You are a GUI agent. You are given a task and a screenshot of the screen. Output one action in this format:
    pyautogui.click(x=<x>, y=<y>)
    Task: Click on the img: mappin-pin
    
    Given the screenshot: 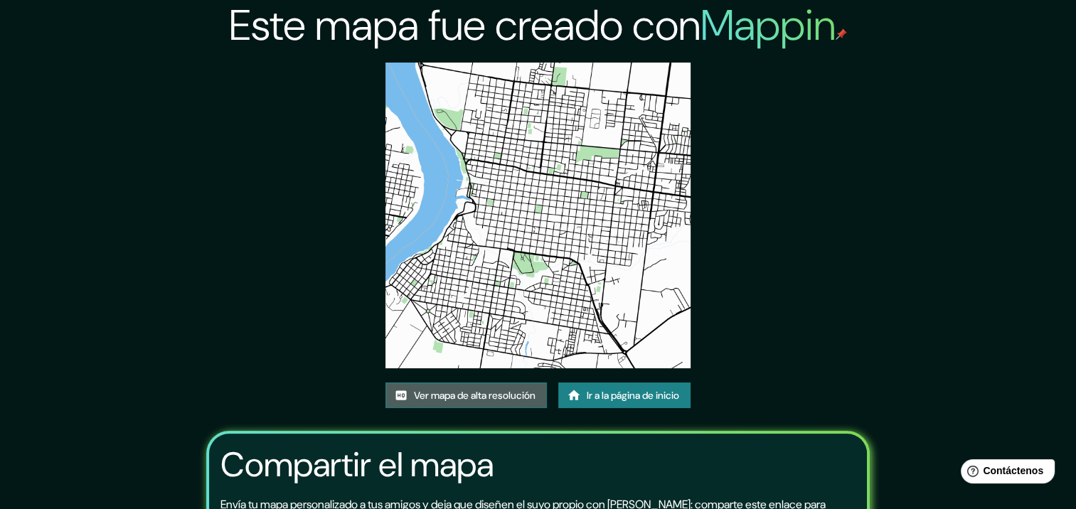 What is the action you would take?
    pyautogui.click(x=842, y=34)
    